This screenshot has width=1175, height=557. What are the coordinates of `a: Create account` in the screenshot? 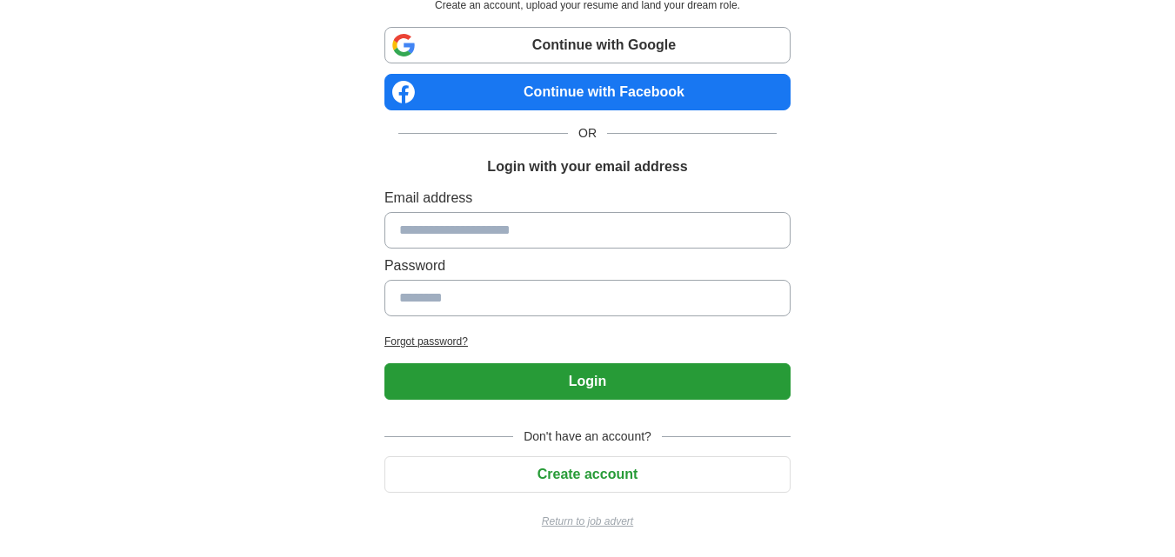 It's located at (587, 474).